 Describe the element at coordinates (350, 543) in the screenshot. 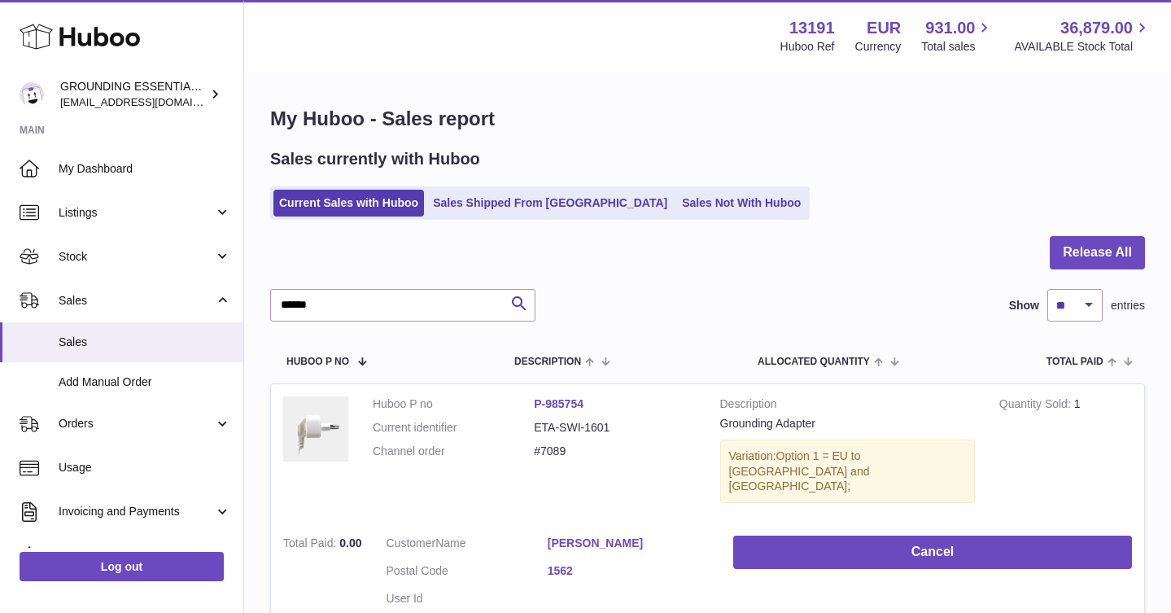

I see `span: 0.00` at that location.